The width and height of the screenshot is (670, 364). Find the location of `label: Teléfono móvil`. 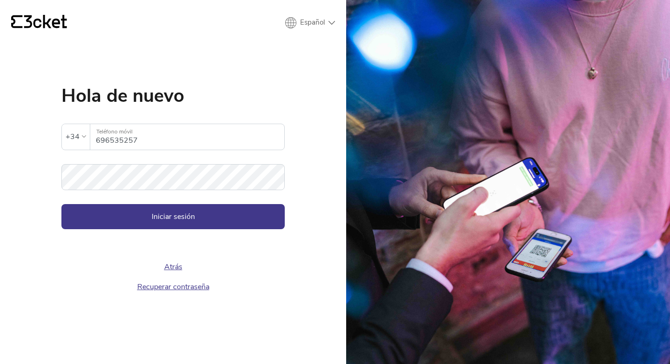

label: Teléfono móvil is located at coordinates (187, 132).